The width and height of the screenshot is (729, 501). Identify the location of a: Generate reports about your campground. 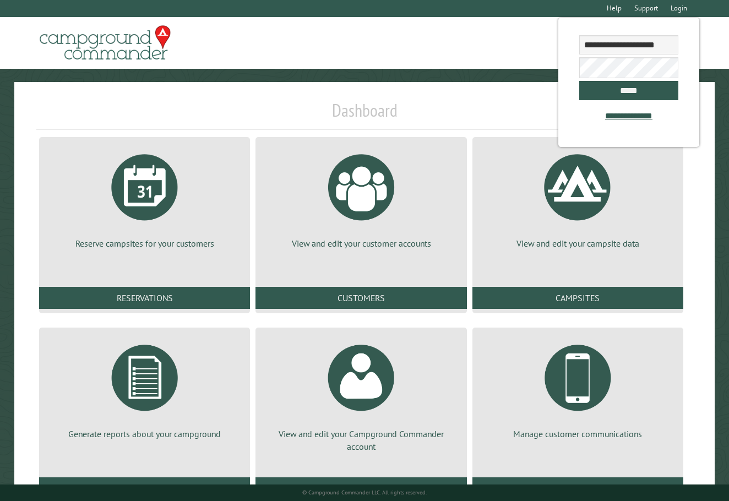
(144, 388).